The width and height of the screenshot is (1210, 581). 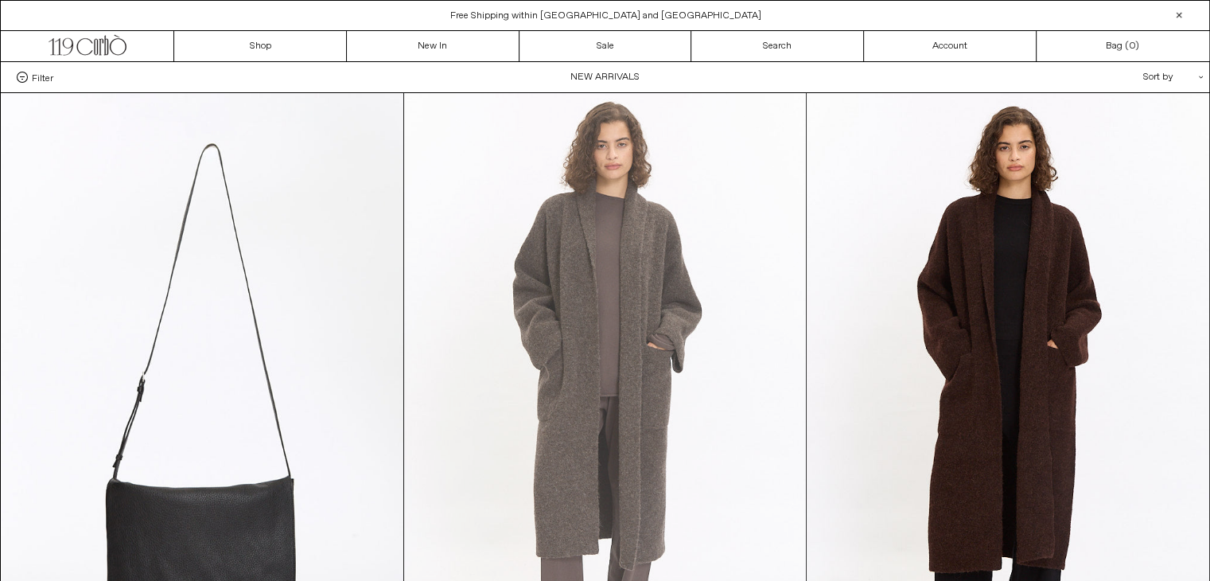 I want to click on div: Sort by, so click(x=1122, y=77).